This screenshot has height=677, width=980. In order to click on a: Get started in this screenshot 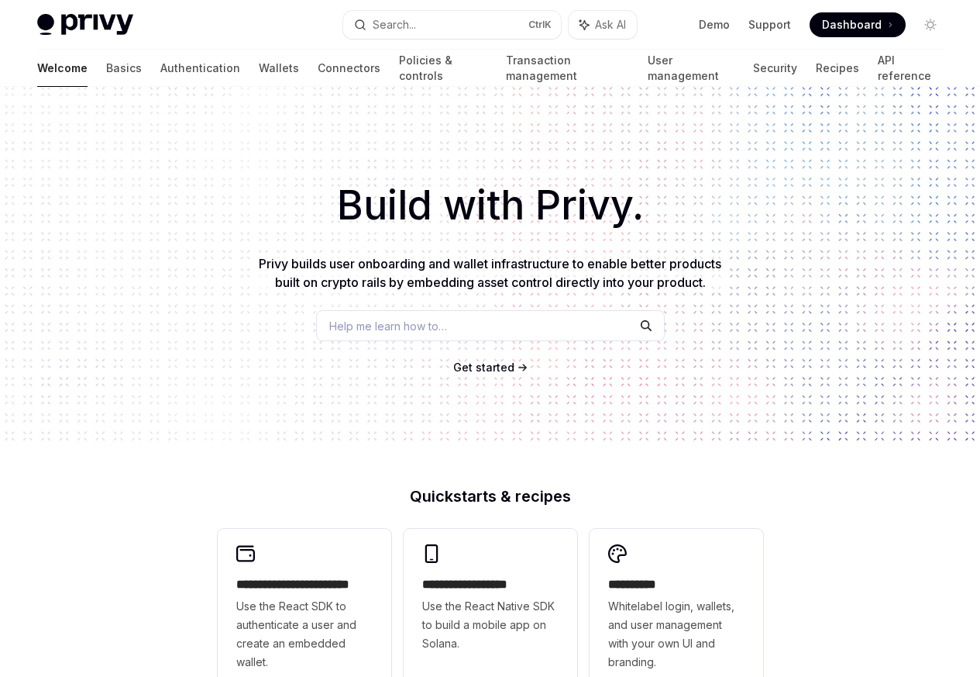, I will do `click(484, 367)`.